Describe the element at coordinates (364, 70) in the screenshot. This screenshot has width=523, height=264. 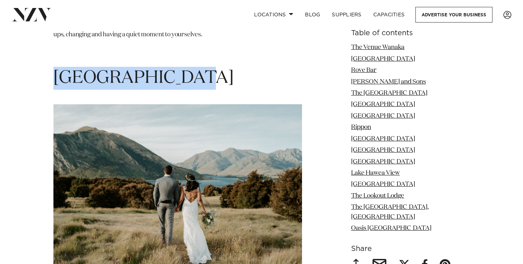
I see `a: Rove Bar` at that location.